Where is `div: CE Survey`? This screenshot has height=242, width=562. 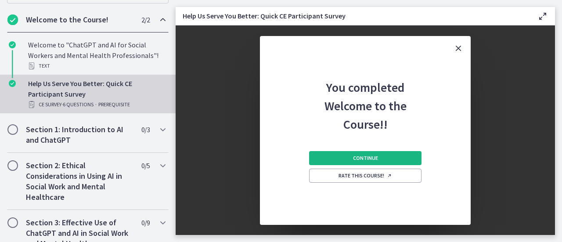 div: CE Survey is located at coordinates (97, 105).